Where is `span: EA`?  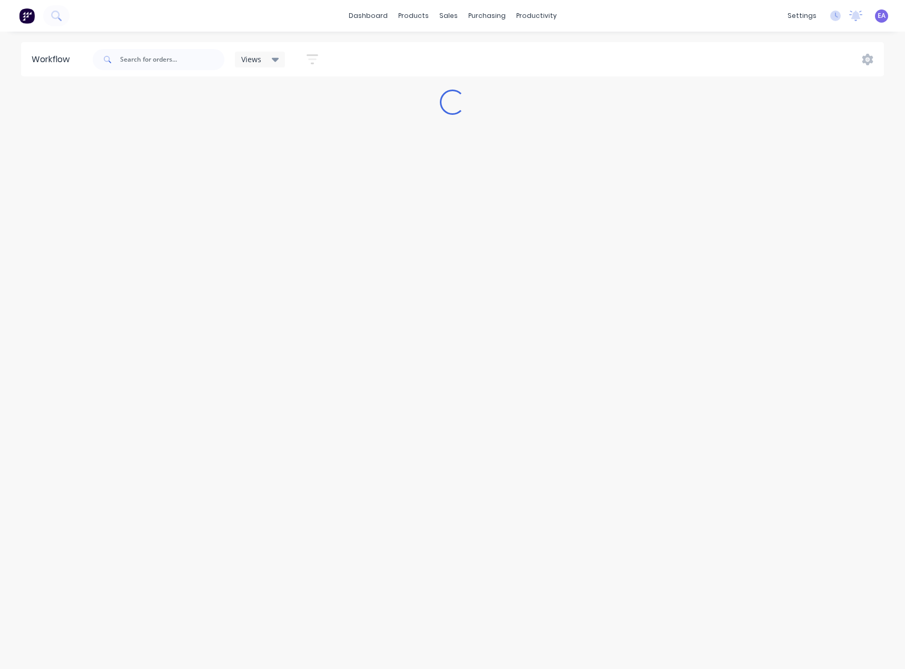 span: EA is located at coordinates (882, 16).